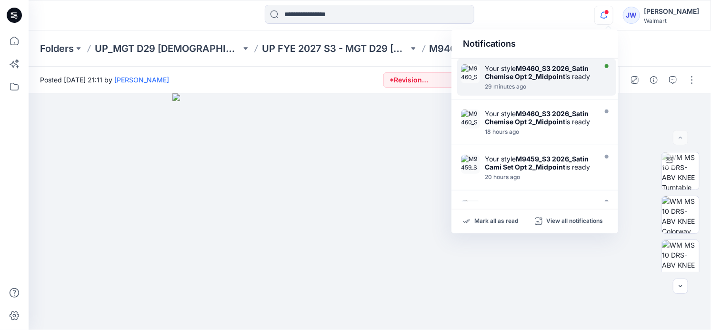 This screenshot has width=711, height=330. What do you see at coordinates (631, 15) in the screenshot?
I see `div: JW` at bounding box center [631, 15].